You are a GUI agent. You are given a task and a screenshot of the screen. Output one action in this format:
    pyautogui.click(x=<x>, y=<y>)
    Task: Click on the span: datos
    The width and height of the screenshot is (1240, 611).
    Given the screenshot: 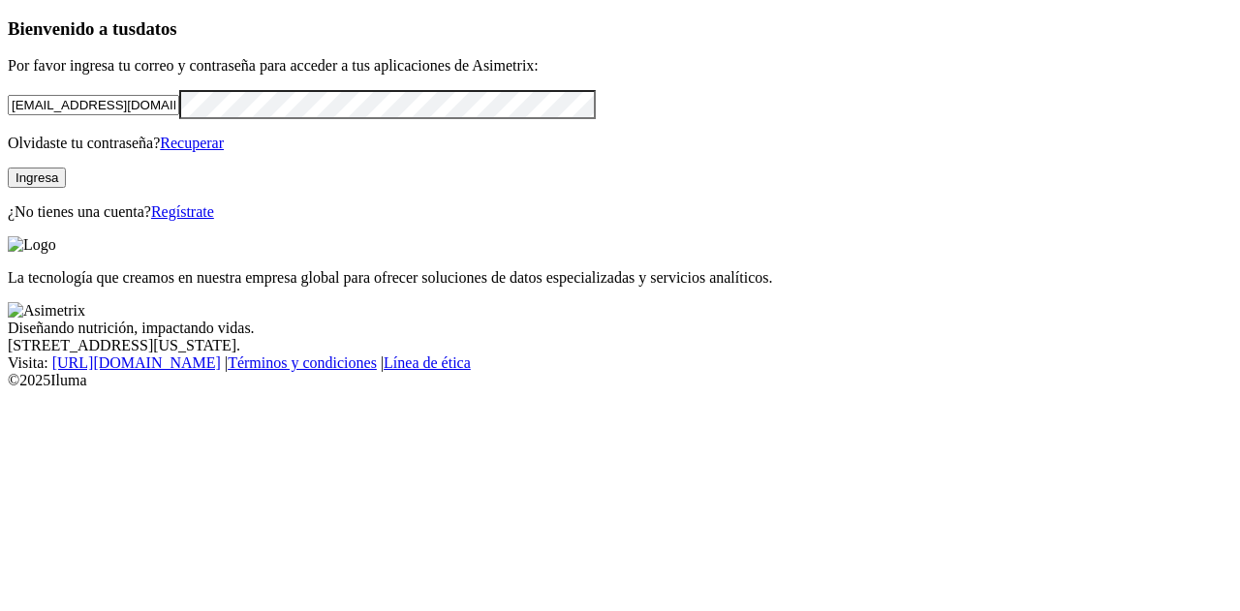 What is the action you would take?
    pyautogui.click(x=156, y=28)
    